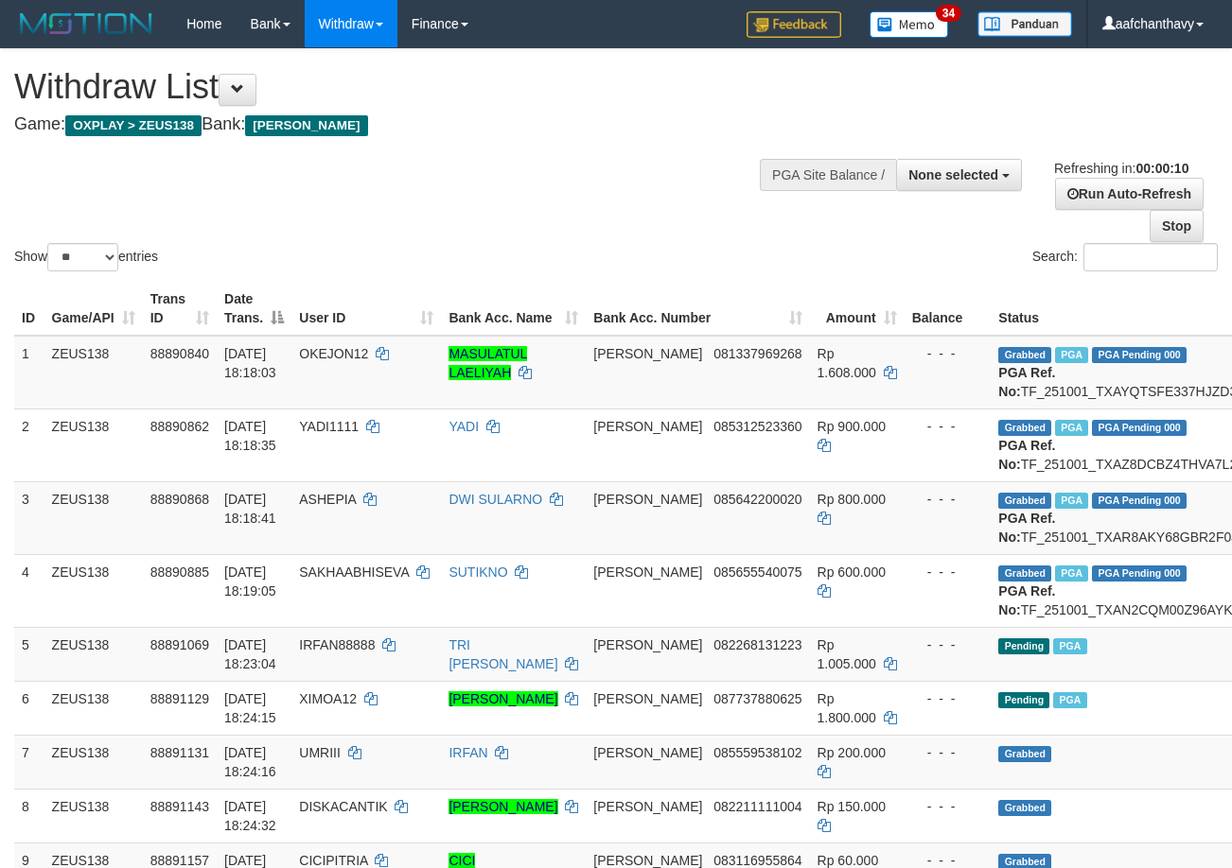  What do you see at coordinates (82, 257) in the screenshot?
I see `select: Showentries` at bounding box center [82, 257].